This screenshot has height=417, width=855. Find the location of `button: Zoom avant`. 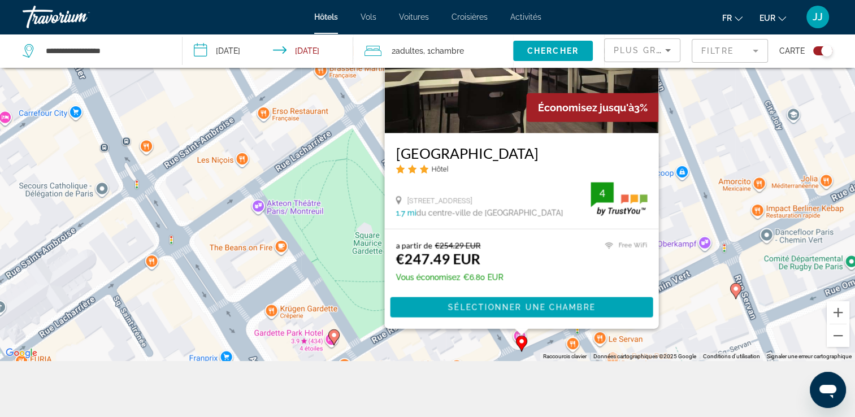

button: Zoom avant is located at coordinates (838, 313).